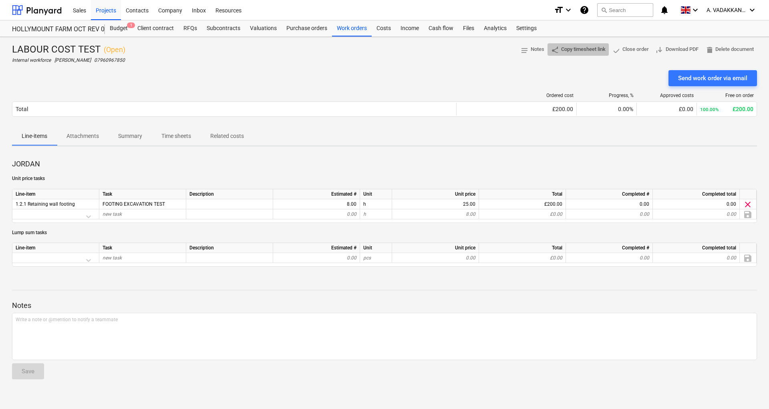  What do you see at coordinates (190, 28) in the screenshot?
I see `a: RFQs` at bounding box center [190, 28].